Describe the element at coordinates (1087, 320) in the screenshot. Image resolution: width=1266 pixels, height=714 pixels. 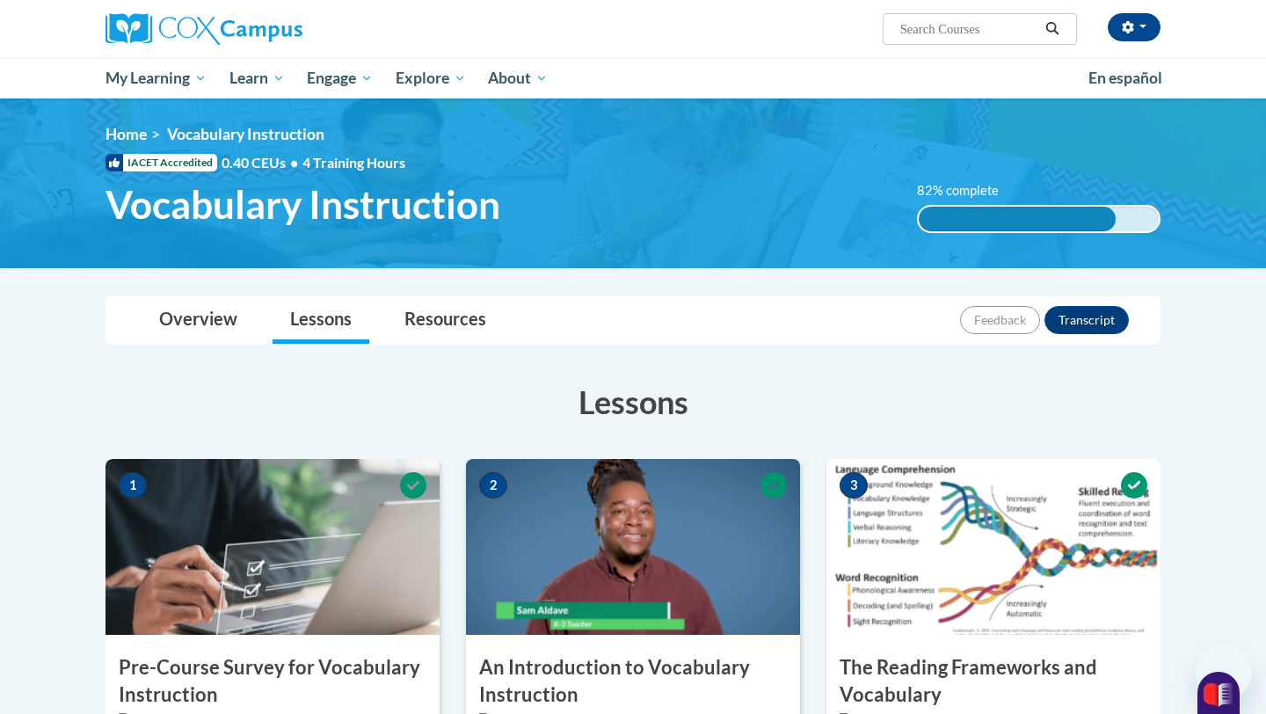
I see `button: Transcript` at that location.